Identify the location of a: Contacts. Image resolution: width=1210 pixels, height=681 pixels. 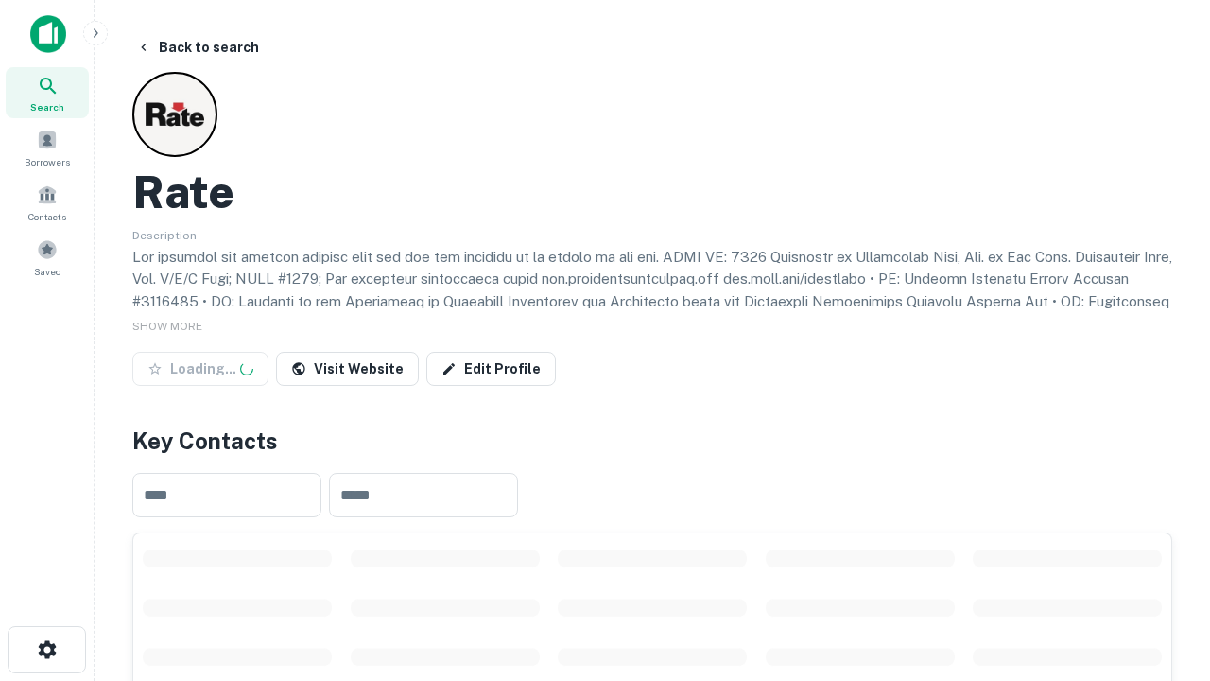
(47, 202).